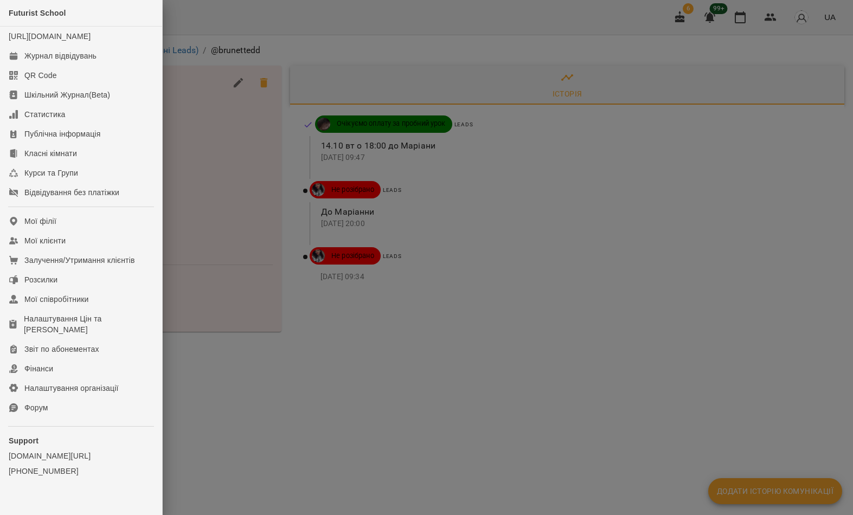 This screenshot has width=853, height=515. What do you see at coordinates (67, 95) in the screenshot?
I see `div: Шкільний Журнал(Beta)` at bounding box center [67, 95].